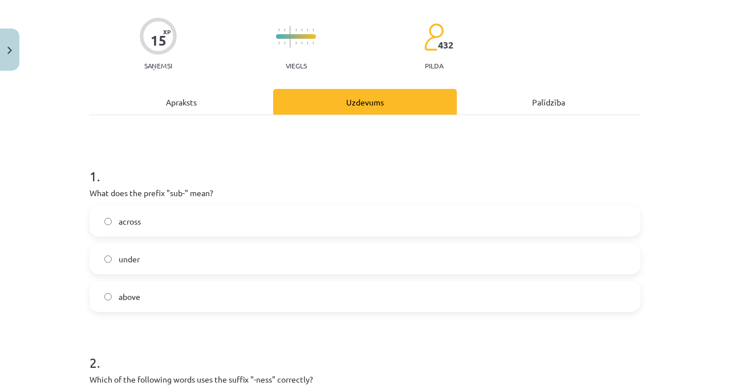 The height and width of the screenshot is (386, 730). What do you see at coordinates (167, 31) in the screenshot?
I see `span: XP` at bounding box center [167, 31].